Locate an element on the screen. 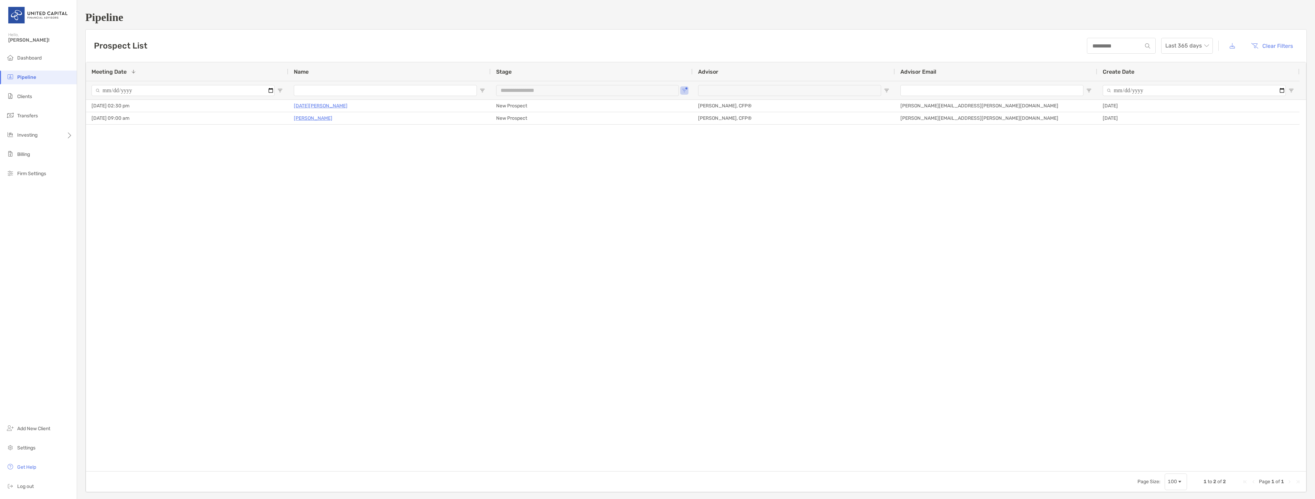 The height and width of the screenshot is (499, 1315). div: Page Size is located at coordinates (1175, 482).